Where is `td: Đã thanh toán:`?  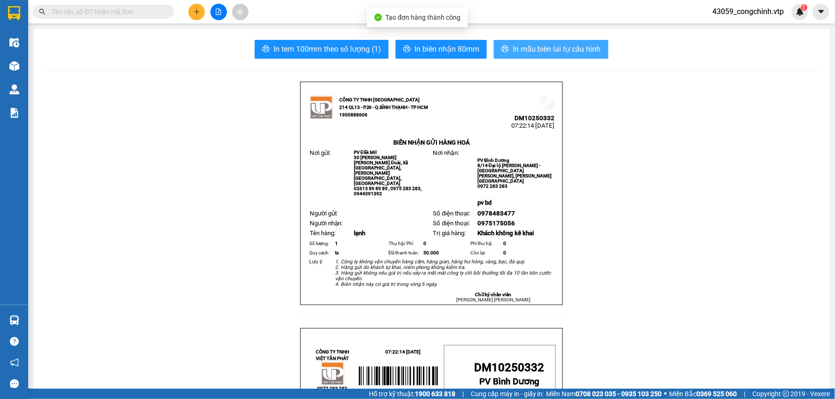 td: Đã thanh toán: is located at coordinates (404, 253).